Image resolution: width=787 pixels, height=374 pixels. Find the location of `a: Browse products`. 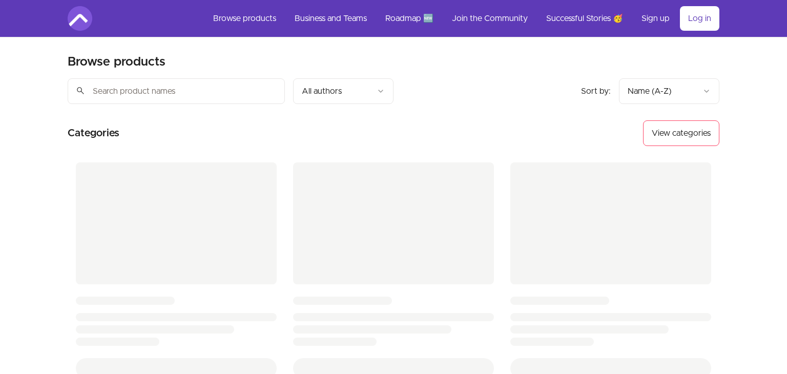

a: Browse products is located at coordinates (244, 18).